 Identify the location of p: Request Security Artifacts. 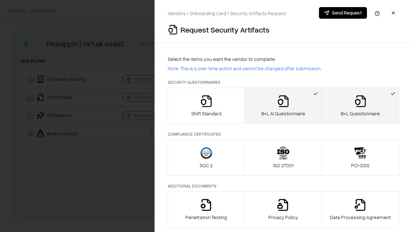
(225, 30).